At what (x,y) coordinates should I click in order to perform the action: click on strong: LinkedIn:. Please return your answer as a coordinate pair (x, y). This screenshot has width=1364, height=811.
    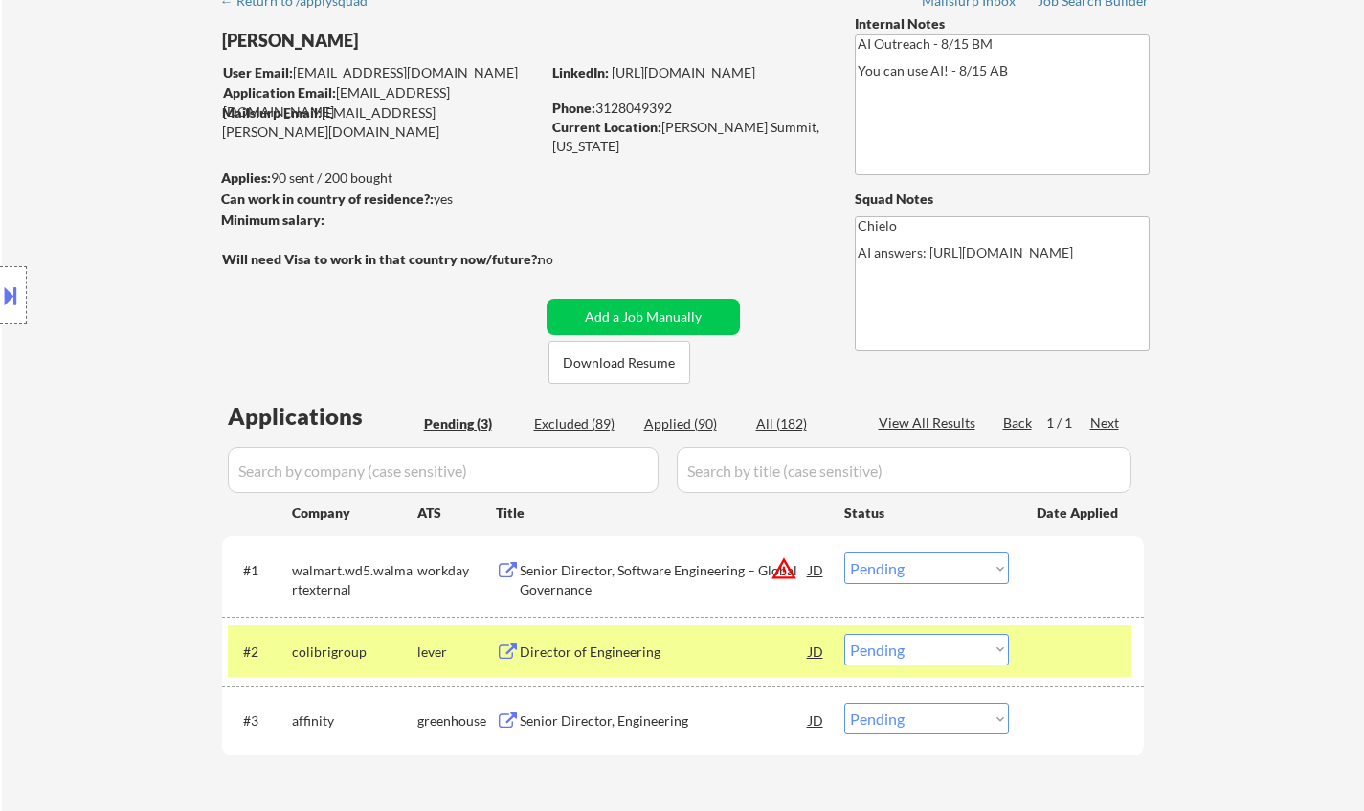
    Looking at the image, I should click on (580, 72).